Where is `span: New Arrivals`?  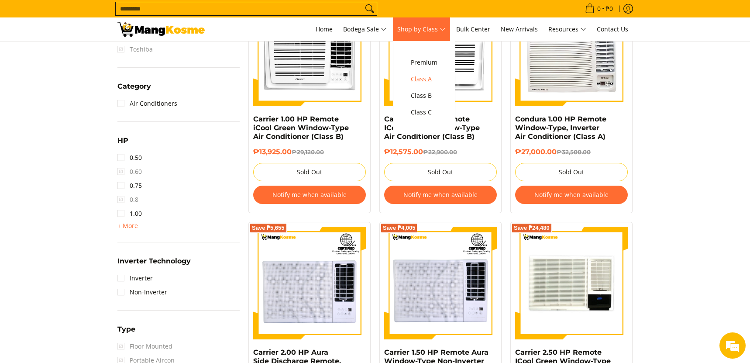 span: New Arrivals is located at coordinates (519, 29).